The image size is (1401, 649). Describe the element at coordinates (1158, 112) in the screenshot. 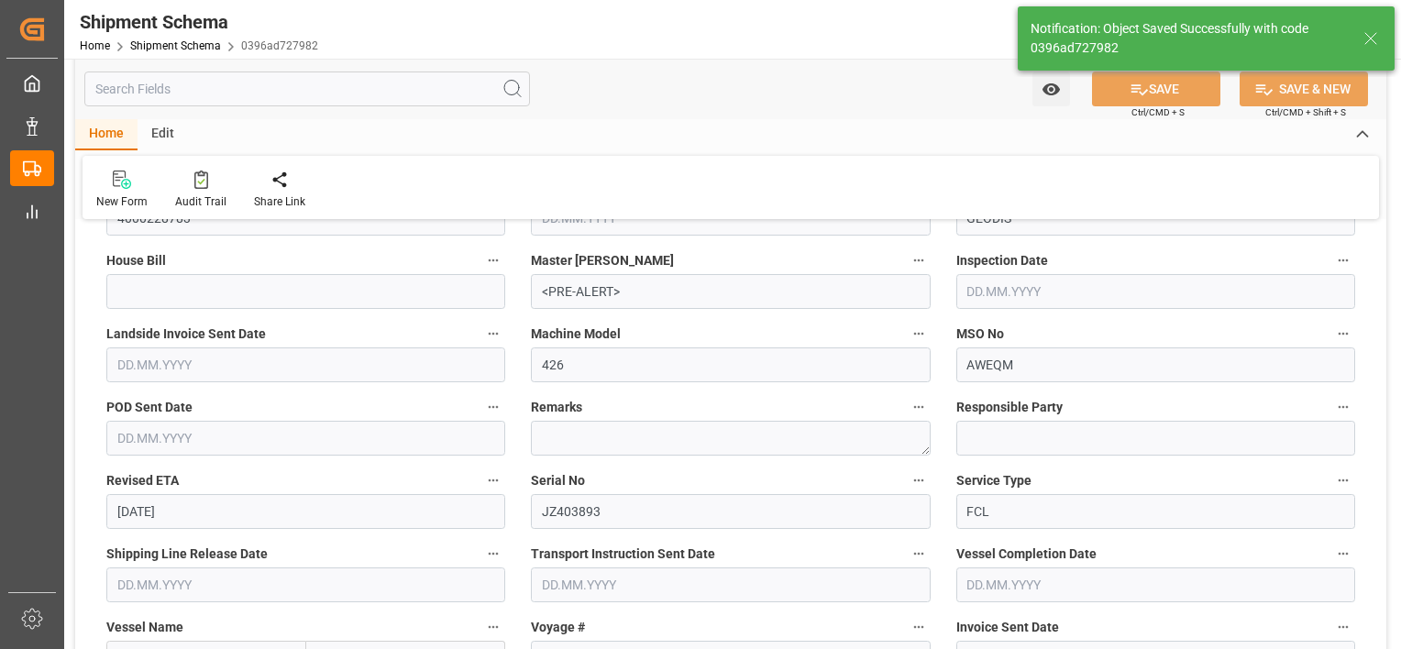

I see `span: Ctrl/CMD + S` at that location.